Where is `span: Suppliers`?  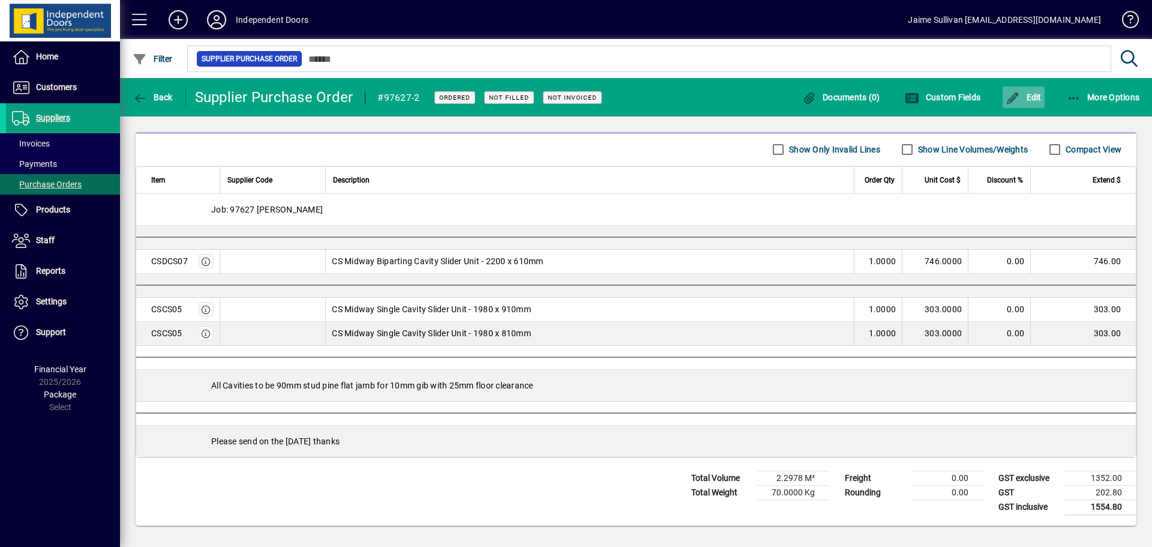
span: Suppliers is located at coordinates (53, 118).